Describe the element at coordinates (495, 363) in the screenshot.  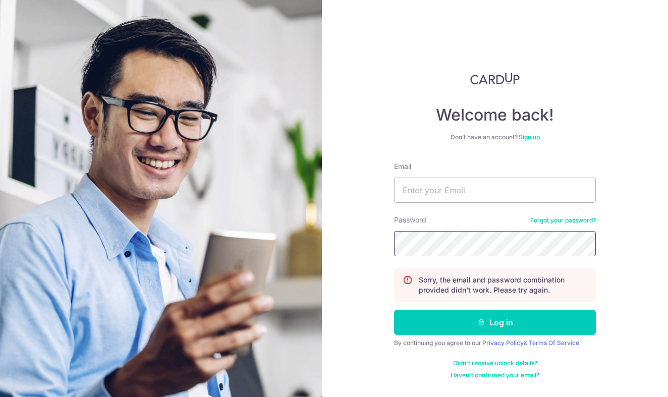
I see `a: Didn't receive unlock details?` at that location.